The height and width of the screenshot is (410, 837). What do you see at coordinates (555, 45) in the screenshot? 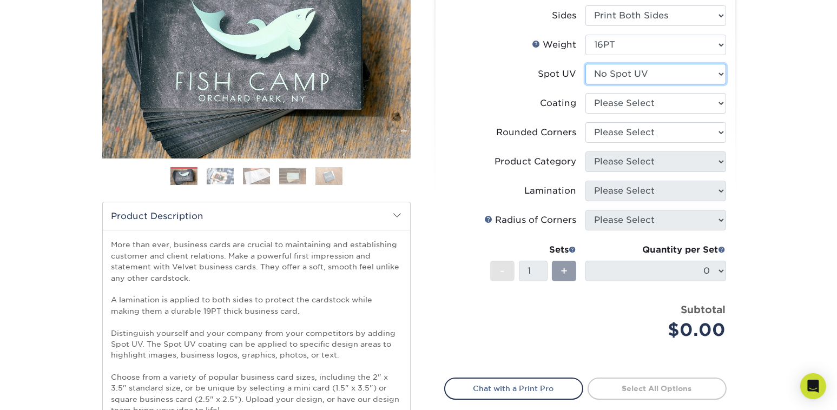
I see `div: Weight` at bounding box center [555, 45].